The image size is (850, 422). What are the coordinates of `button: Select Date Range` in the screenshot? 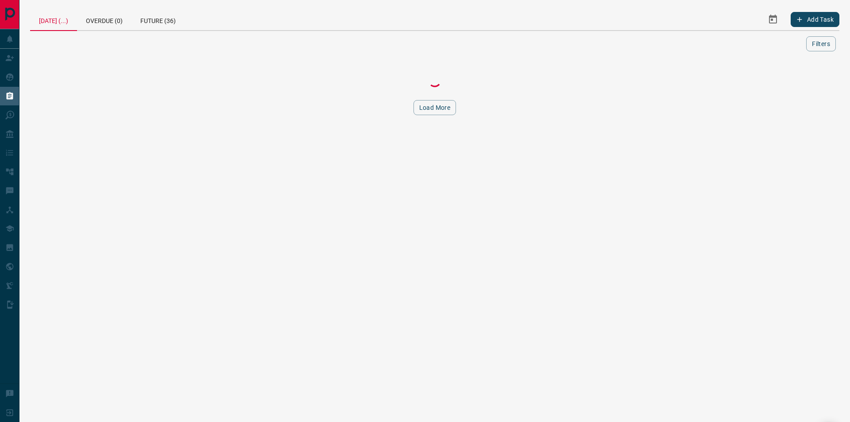 It's located at (773, 19).